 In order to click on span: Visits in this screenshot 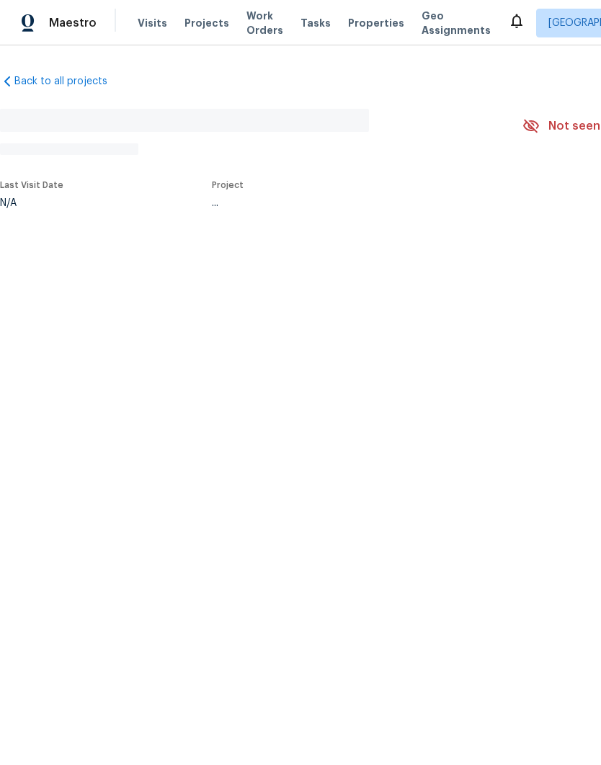, I will do `click(152, 23)`.